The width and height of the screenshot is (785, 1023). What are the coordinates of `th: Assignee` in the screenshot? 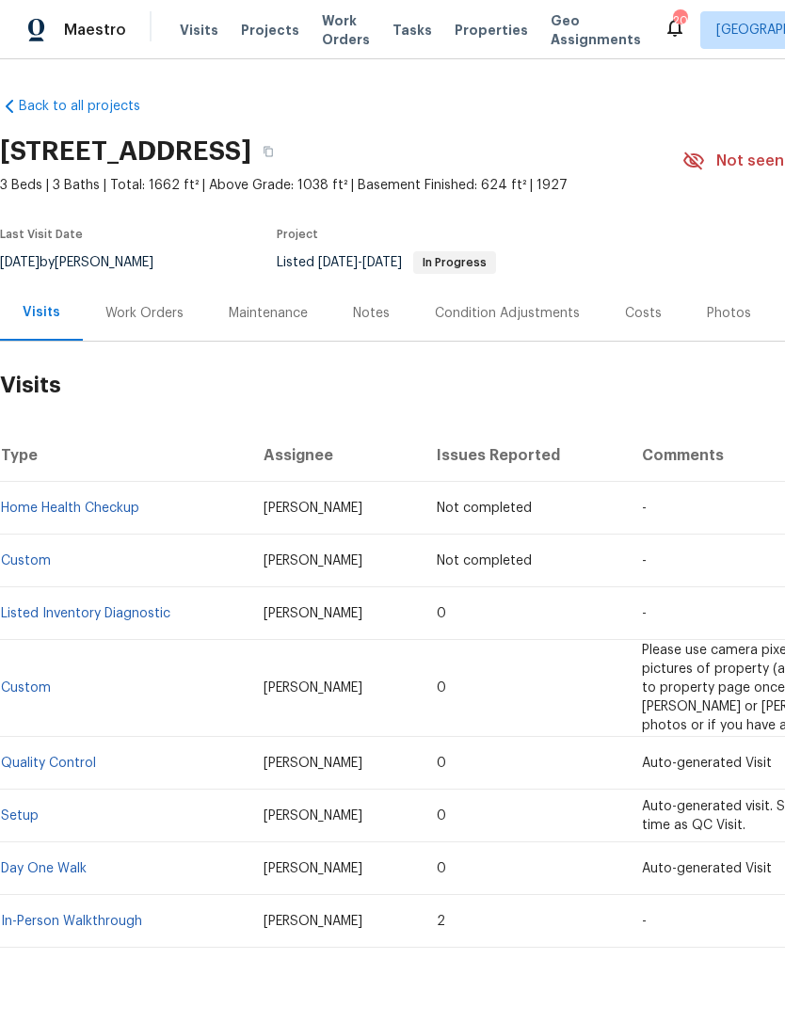 It's located at (335, 455).